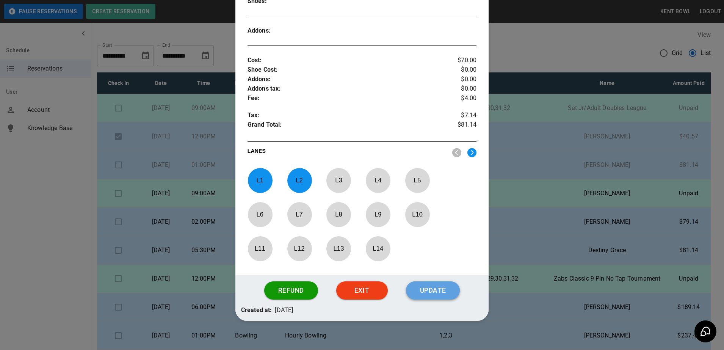  What do you see at coordinates (291, 291) in the screenshot?
I see `button: Refund` at bounding box center [291, 291].